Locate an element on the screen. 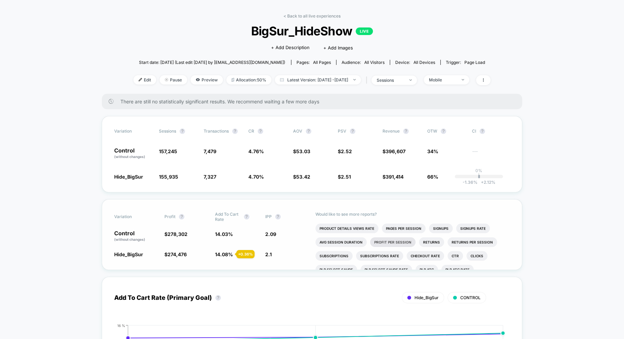  span: BigSur_HideShow is located at coordinates (312, 31).